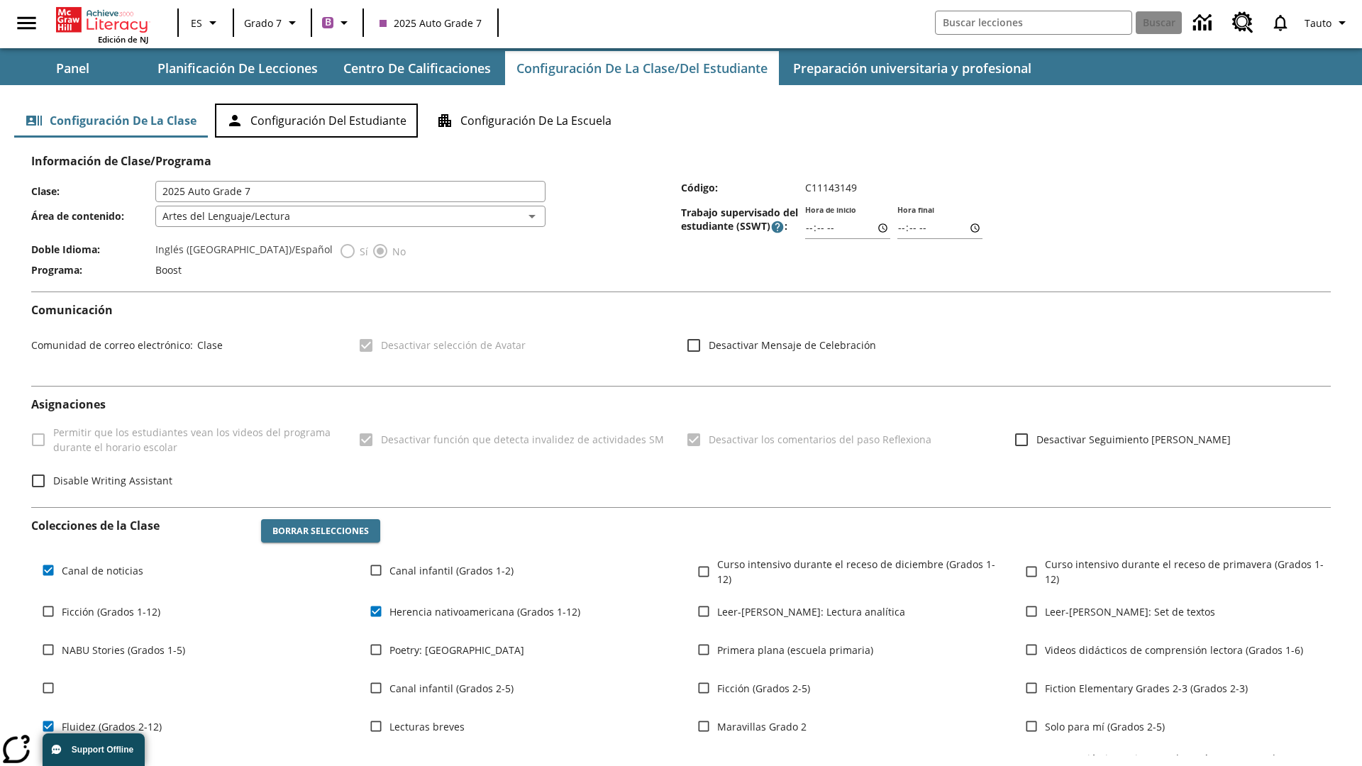  Describe the element at coordinates (26, 23) in the screenshot. I see `button: Abrir el menú lateral` at that location.